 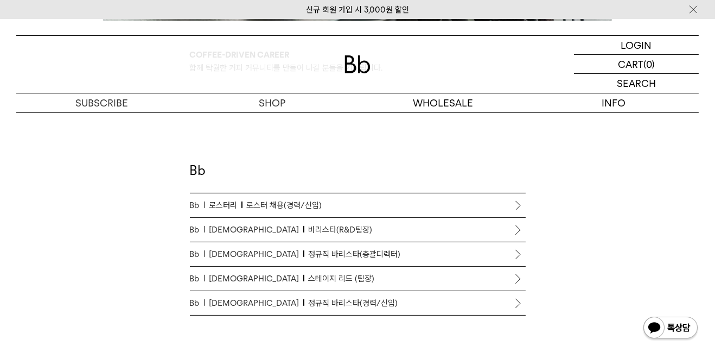 What do you see at coordinates (358, 10) in the screenshot?
I see `a: 신규 회원 가입 시 3,000원 할인` at bounding box center [358, 10].